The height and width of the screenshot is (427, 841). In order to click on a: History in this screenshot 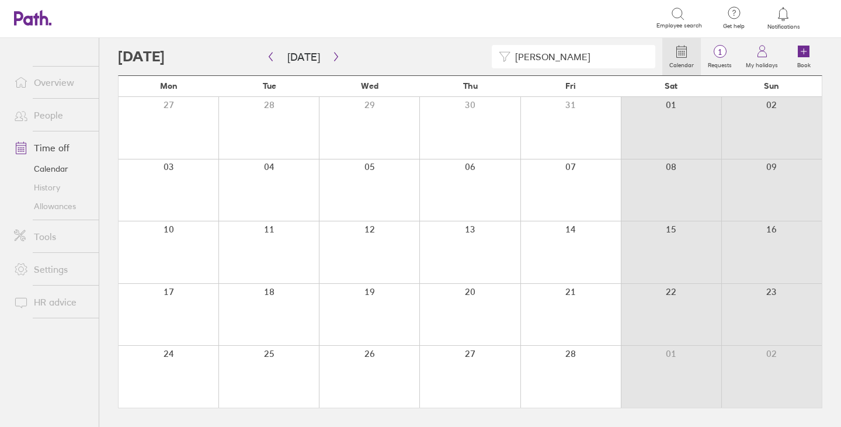, I will do `click(51, 188)`.